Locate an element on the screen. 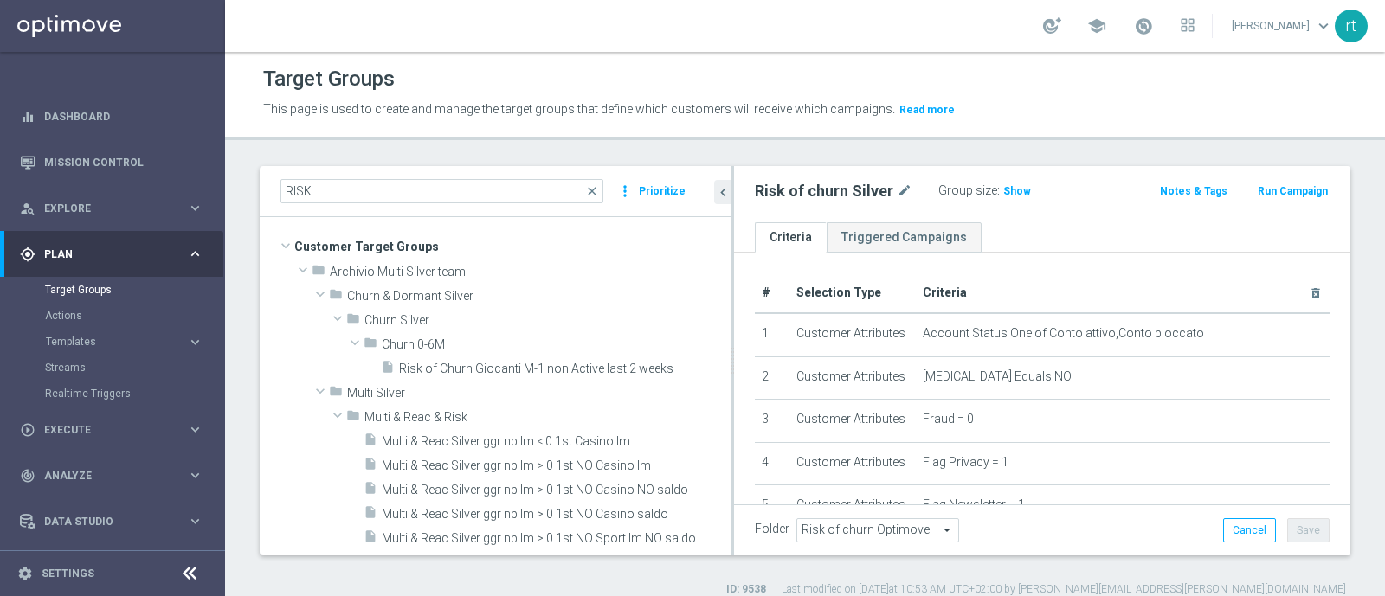 The height and width of the screenshot is (596, 1385). i: chevron_left is located at coordinates (723, 192).